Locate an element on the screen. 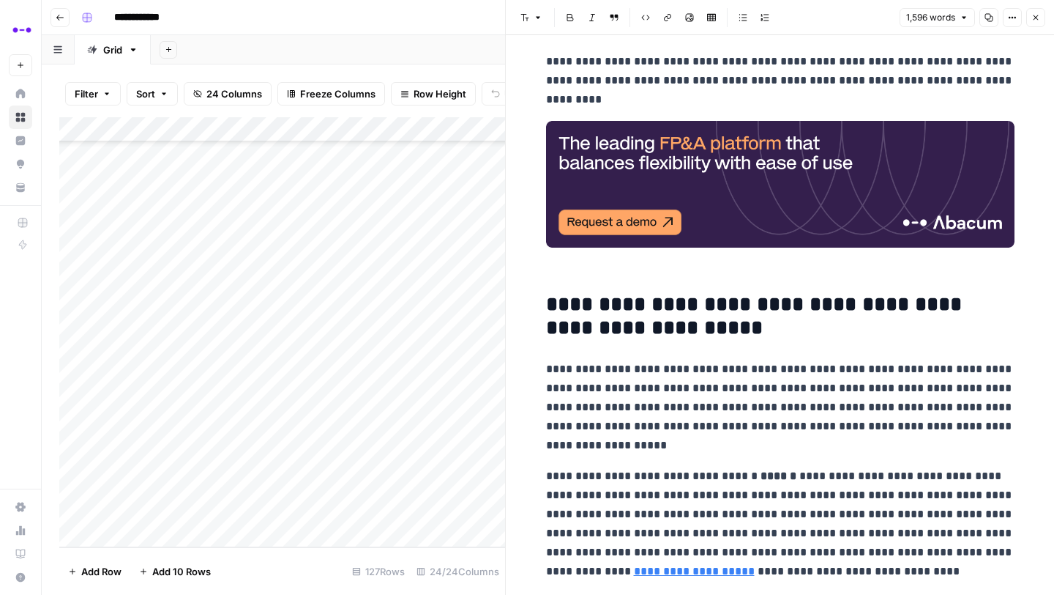 The width and height of the screenshot is (1054, 595). a: Usage is located at coordinates (21, 530).